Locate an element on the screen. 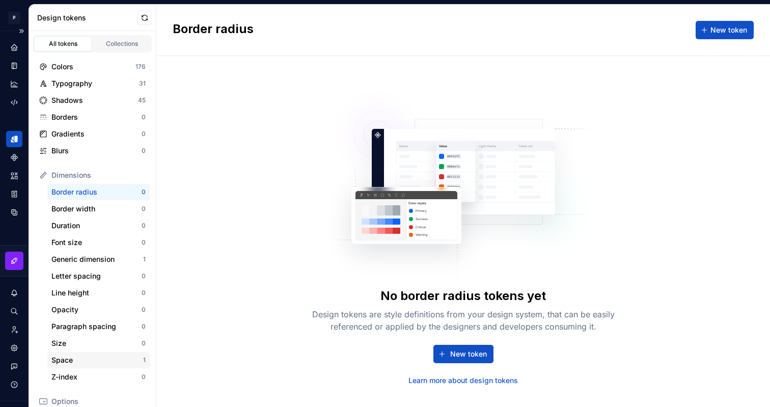  a: Learn more about design tokens is located at coordinates (463, 380).